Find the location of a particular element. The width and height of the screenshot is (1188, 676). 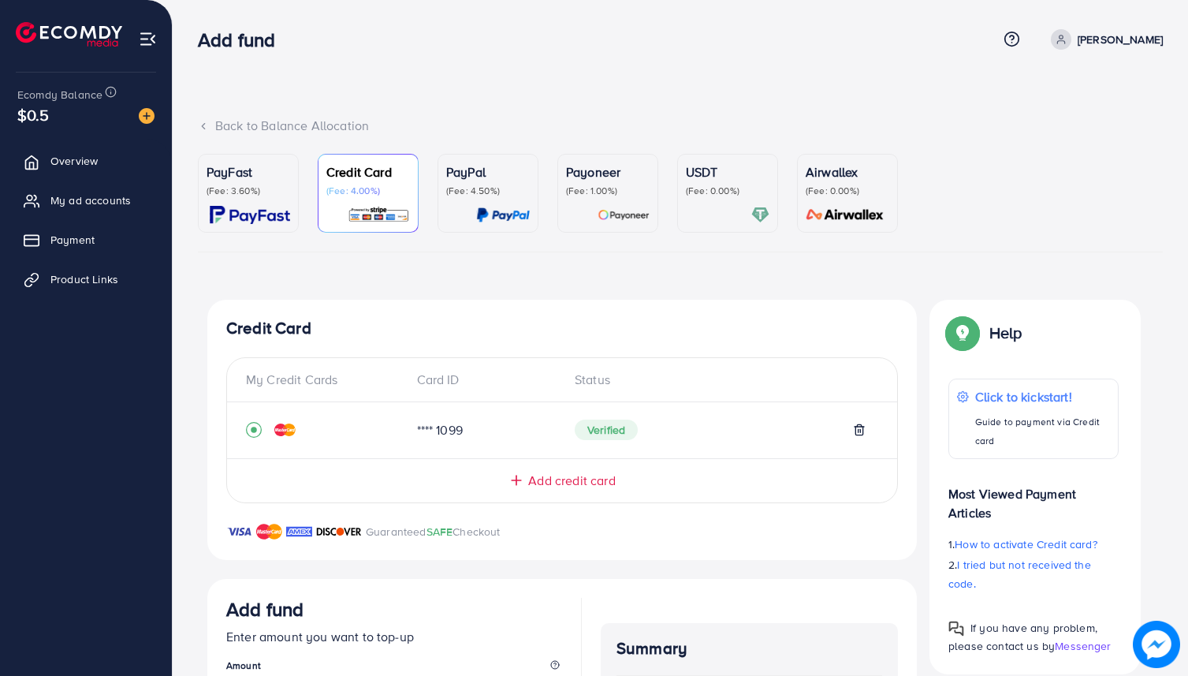

a: logo is located at coordinates (69, 34).